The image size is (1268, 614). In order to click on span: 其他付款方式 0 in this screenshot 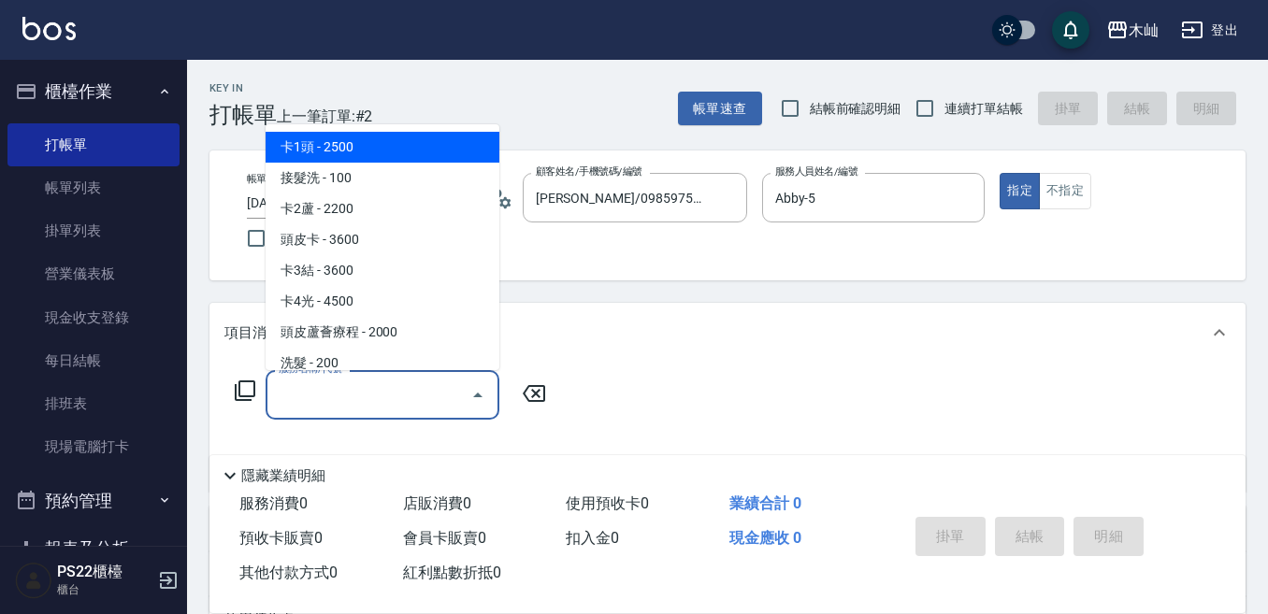, I will do `click(288, 572)`.